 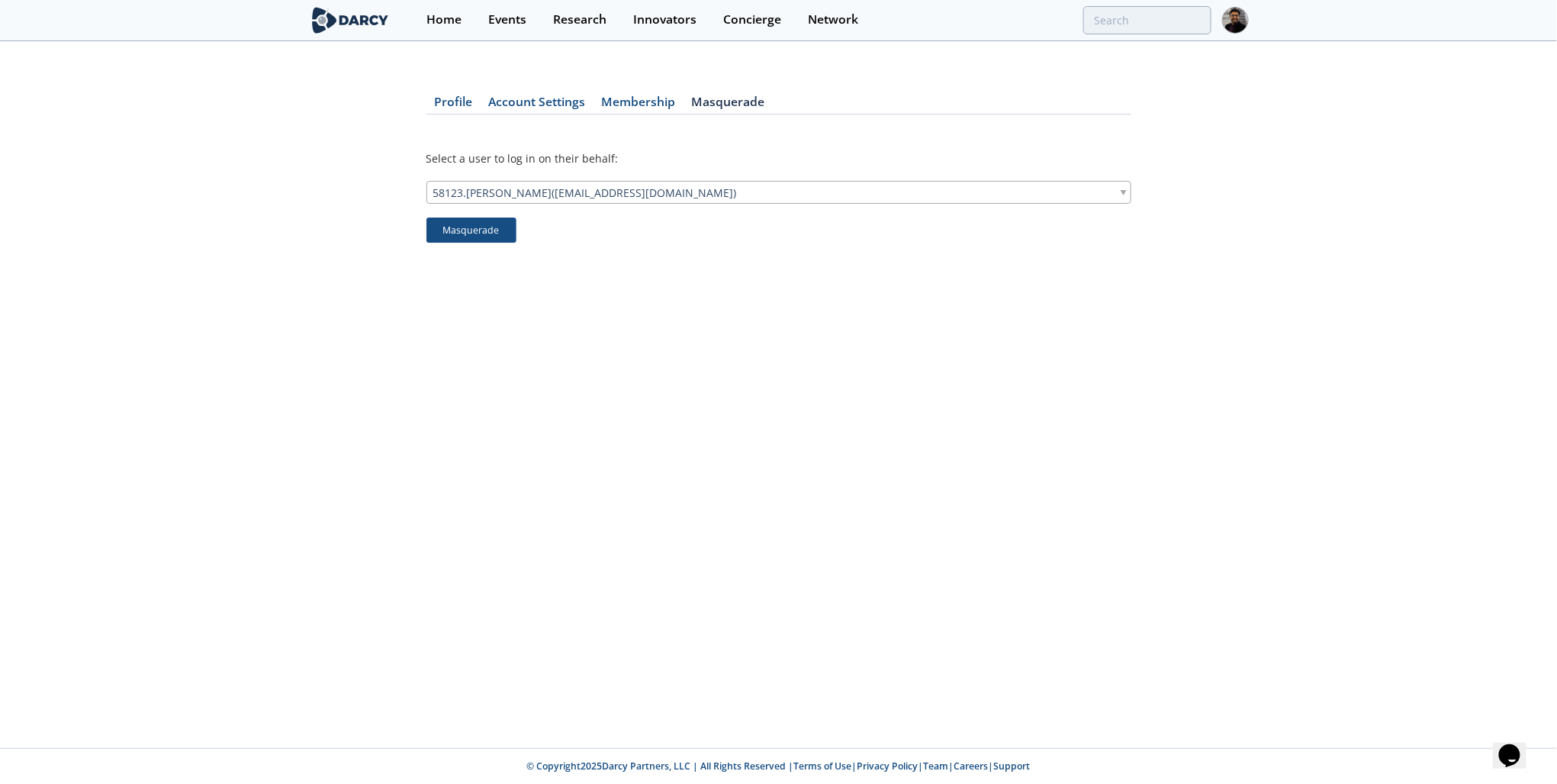 What do you see at coordinates (779, 159) in the screenshot?
I see `div: Select a user to log in on their behalf:` at bounding box center [779, 159].